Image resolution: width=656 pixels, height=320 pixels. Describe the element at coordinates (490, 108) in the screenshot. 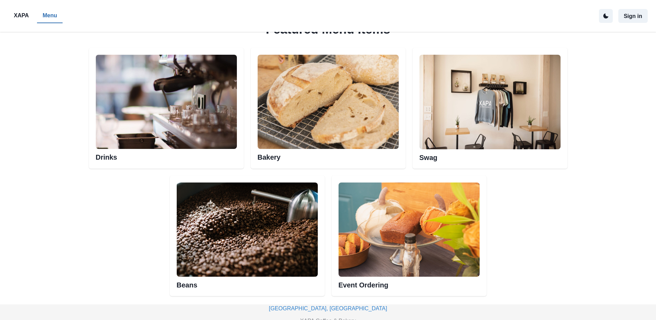

I see `div: Swag` at that location.